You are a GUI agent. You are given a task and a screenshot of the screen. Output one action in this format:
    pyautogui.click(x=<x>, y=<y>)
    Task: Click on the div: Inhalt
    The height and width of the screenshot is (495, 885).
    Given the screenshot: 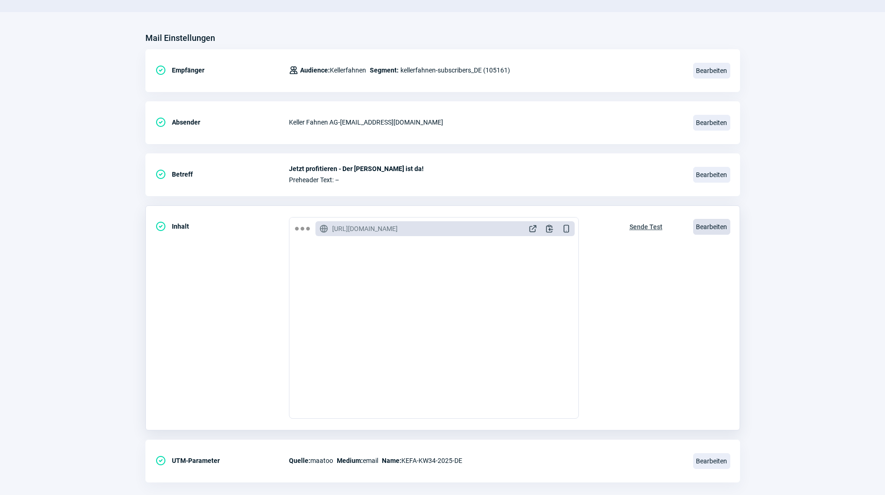 What is the action you would take?
    pyautogui.click(x=222, y=226)
    